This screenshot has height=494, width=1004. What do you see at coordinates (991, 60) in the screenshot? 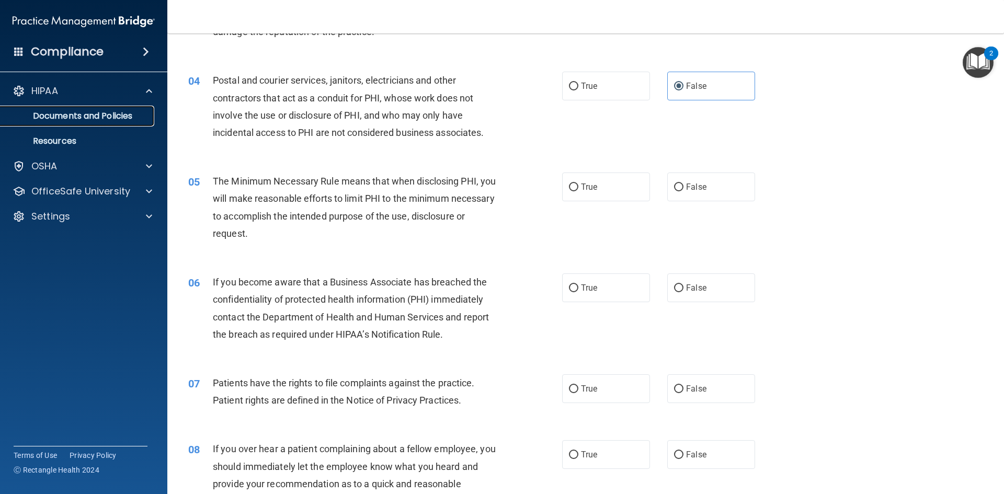
I see `div: 2` at bounding box center [991, 60].